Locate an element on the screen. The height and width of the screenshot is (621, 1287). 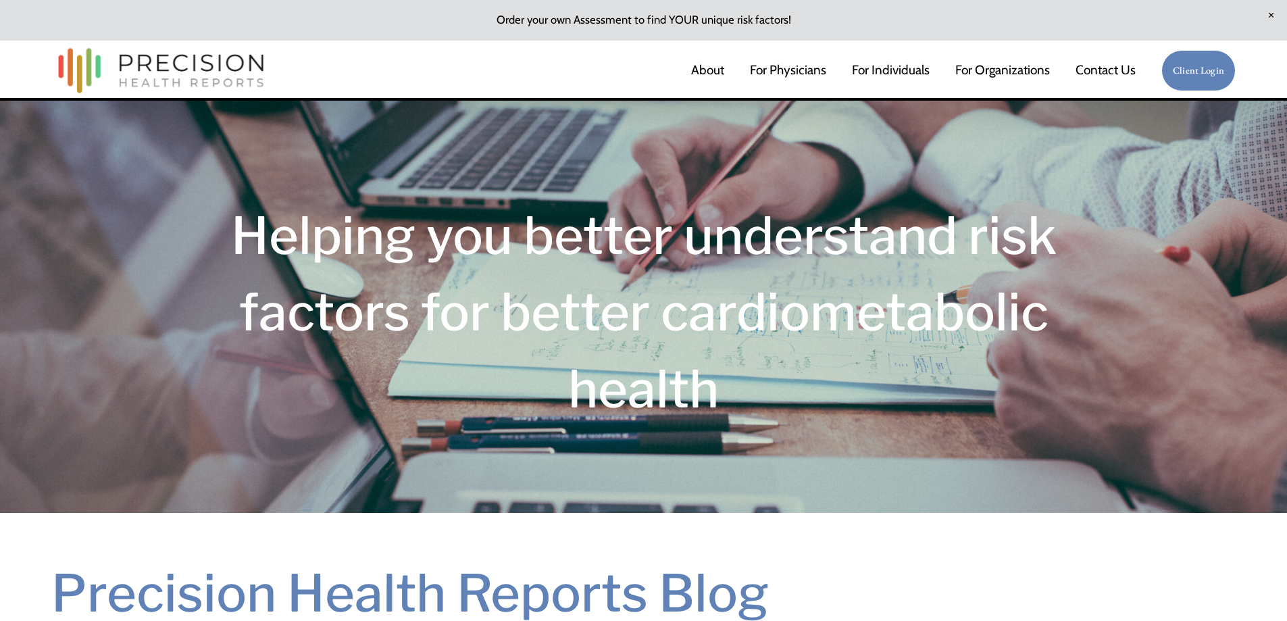
a: For Physicians is located at coordinates (788, 71).